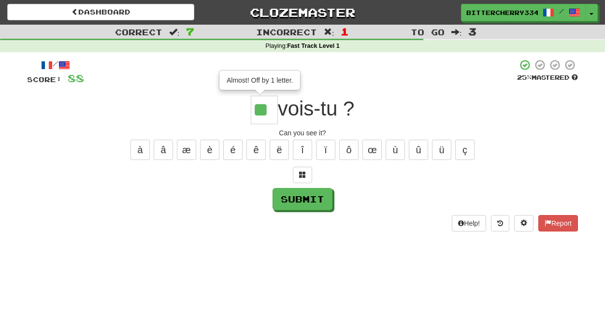  Describe the element at coordinates (139, 32) in the screenshot. I see `span: Correct` at that location.